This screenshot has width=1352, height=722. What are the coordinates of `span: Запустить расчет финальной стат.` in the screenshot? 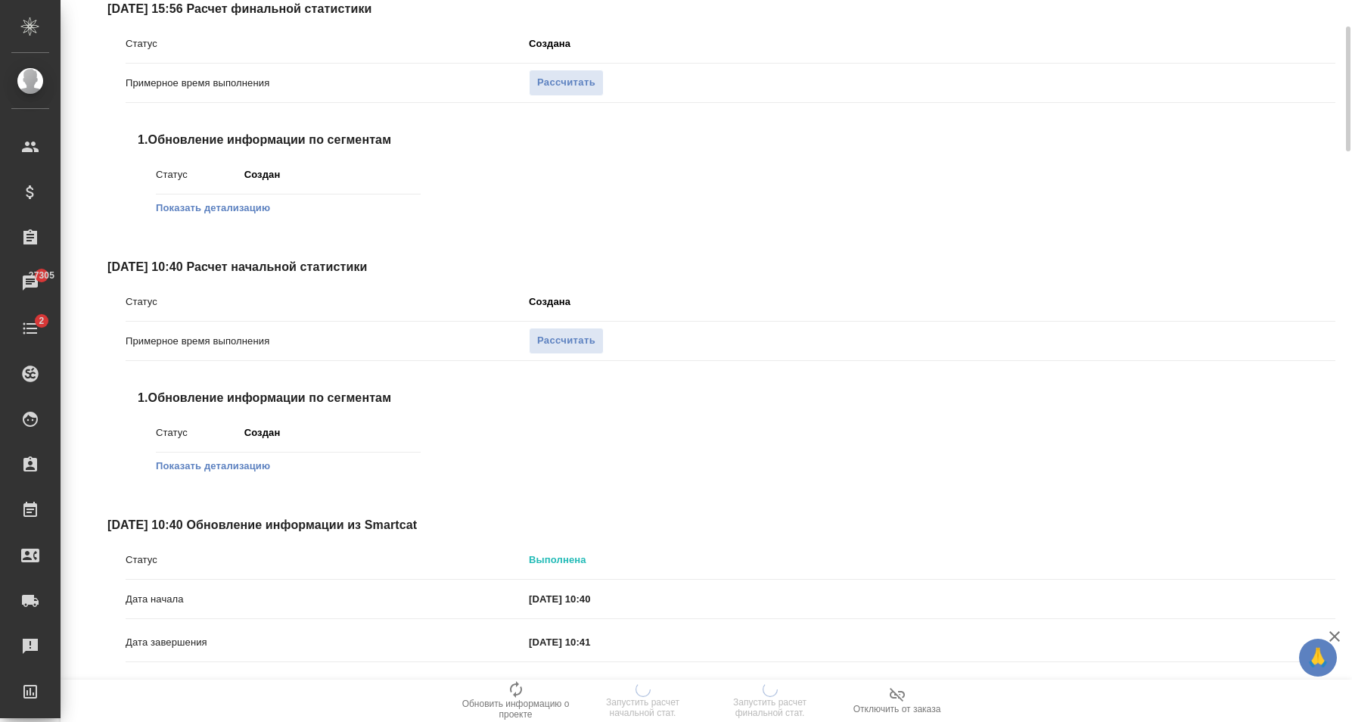 It's located at (770, 707).